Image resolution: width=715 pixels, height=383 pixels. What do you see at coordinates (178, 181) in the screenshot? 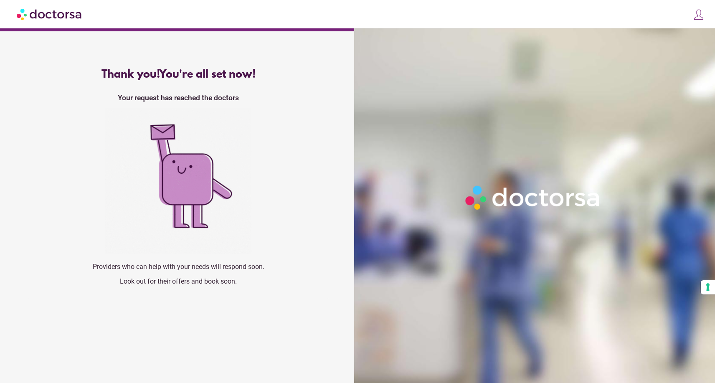
I see `img: success` at bounding box center [178, 181].